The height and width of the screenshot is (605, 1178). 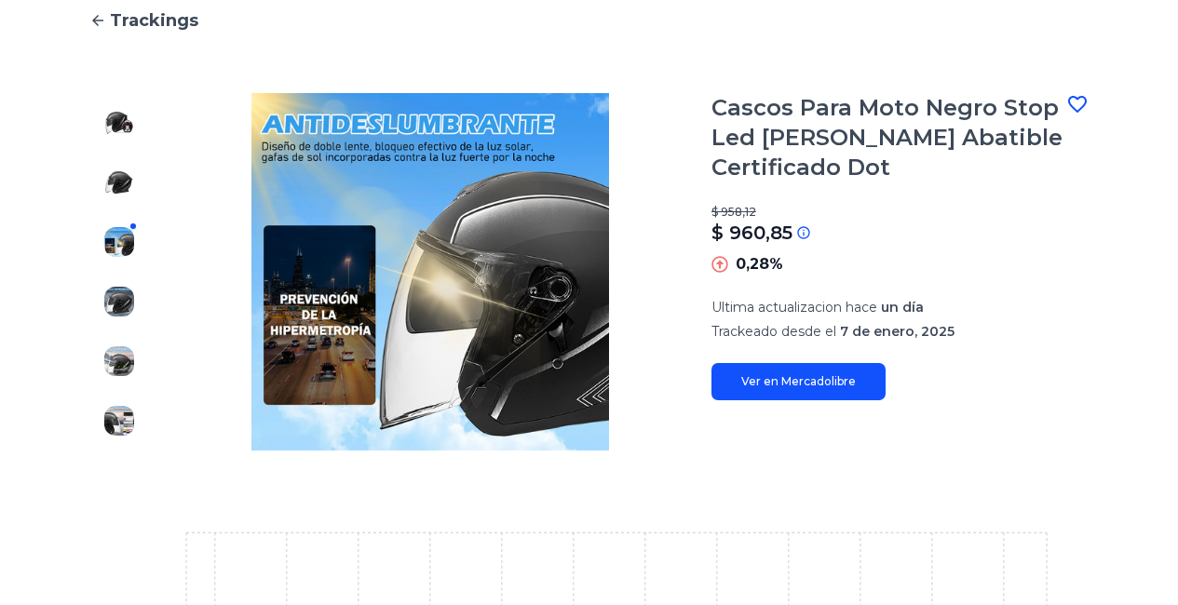 I want to click on p: $ 960,85, so click(x=751, y=233).